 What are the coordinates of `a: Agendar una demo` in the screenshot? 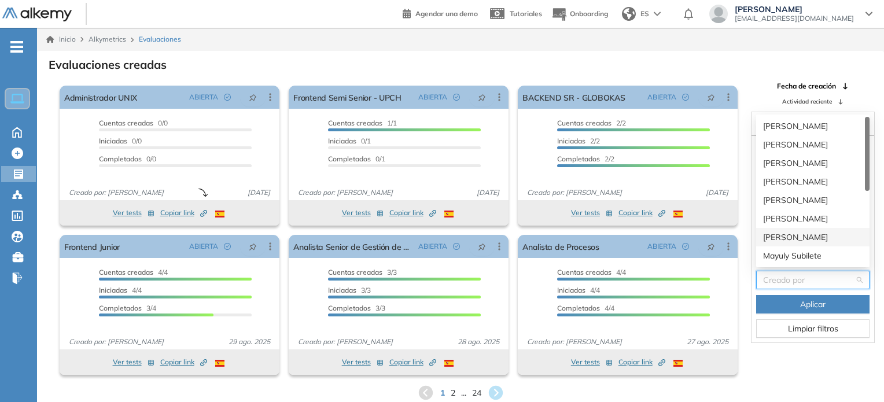 It's located at (440, 13).